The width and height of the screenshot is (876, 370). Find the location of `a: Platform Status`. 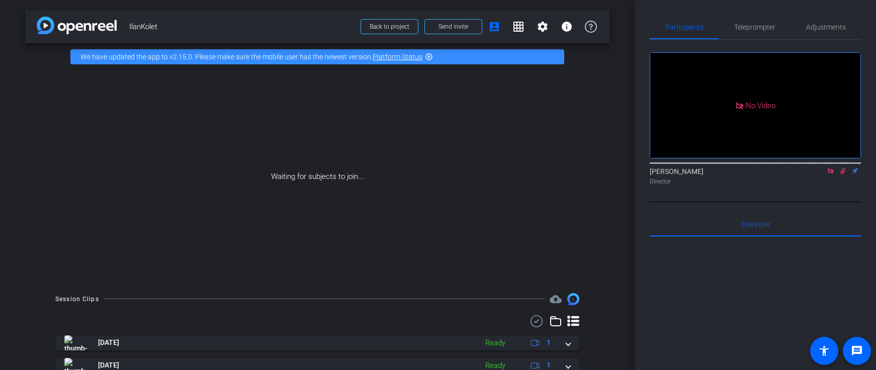

a: Platform Status is located at coordinates (397, 57).